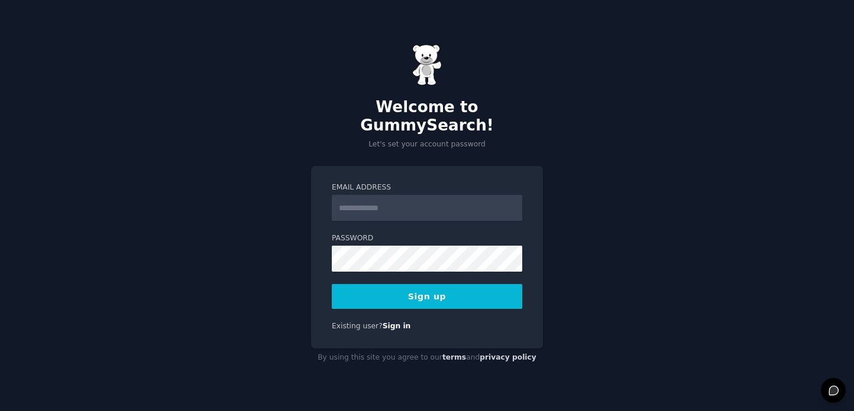  I want to click on span: Existing user?, so click(357, 326).